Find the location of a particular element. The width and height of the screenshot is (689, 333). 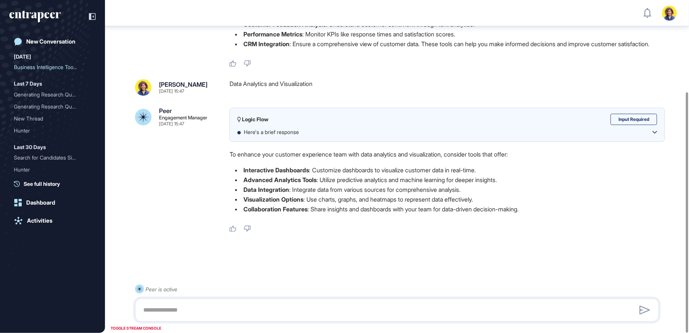

div: Activities is located at coordinates (40, 221).